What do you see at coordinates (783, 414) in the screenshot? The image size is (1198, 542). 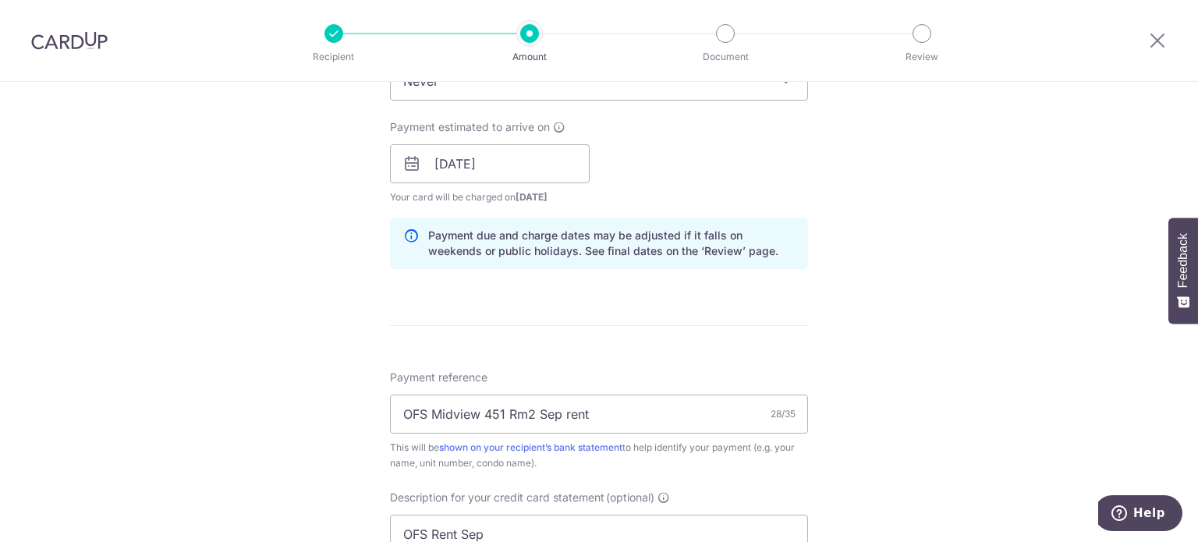 I see `div: 28/35` at bounding box center [783, 414].